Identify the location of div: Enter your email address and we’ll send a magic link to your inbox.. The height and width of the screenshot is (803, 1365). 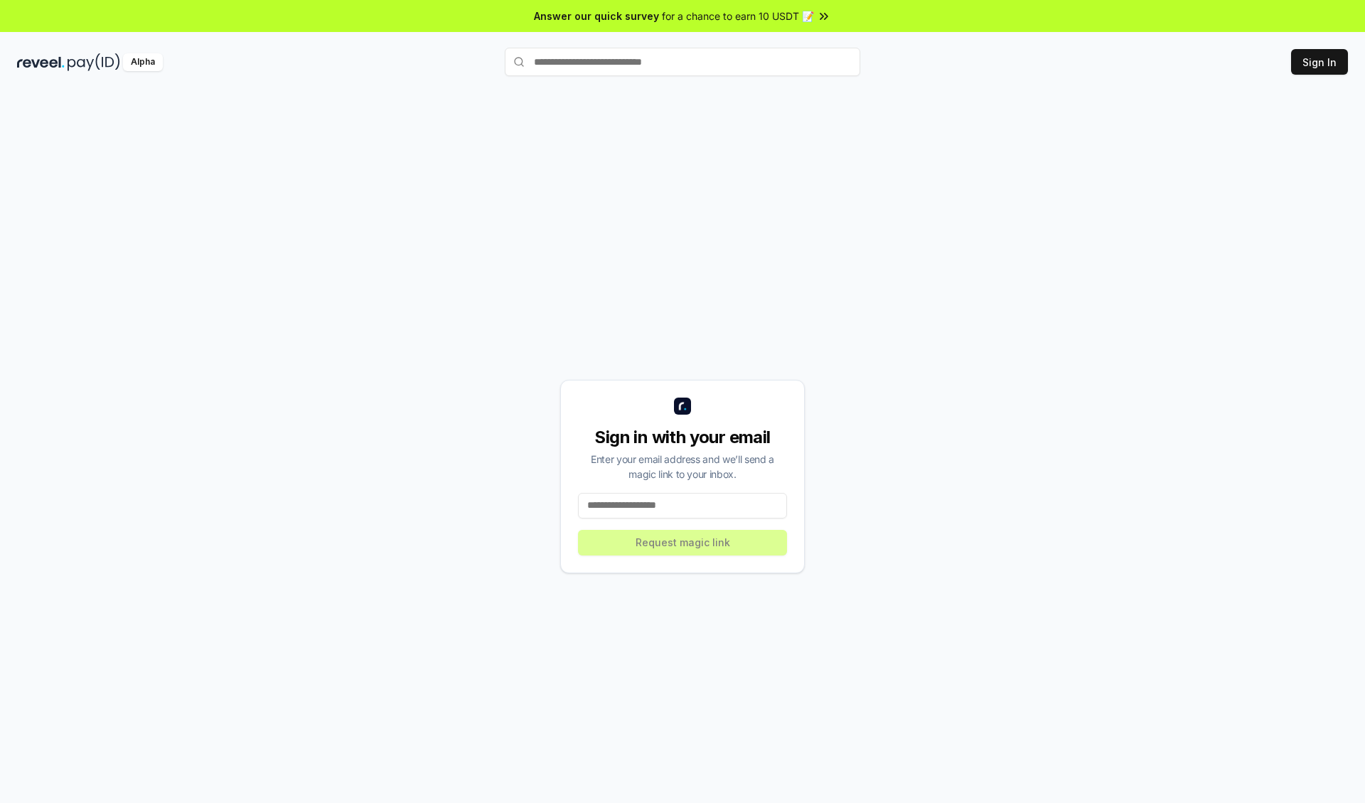
(683, 466).